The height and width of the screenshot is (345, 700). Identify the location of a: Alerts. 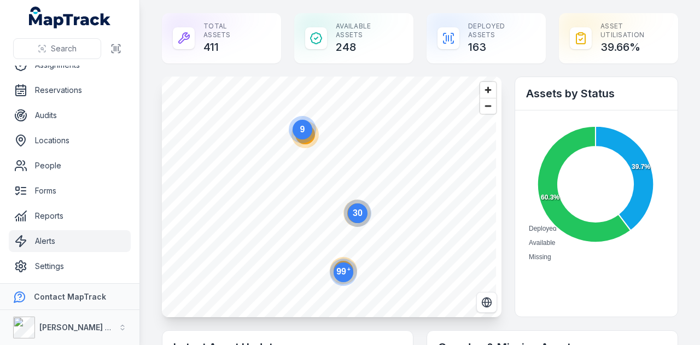
(69, 241).